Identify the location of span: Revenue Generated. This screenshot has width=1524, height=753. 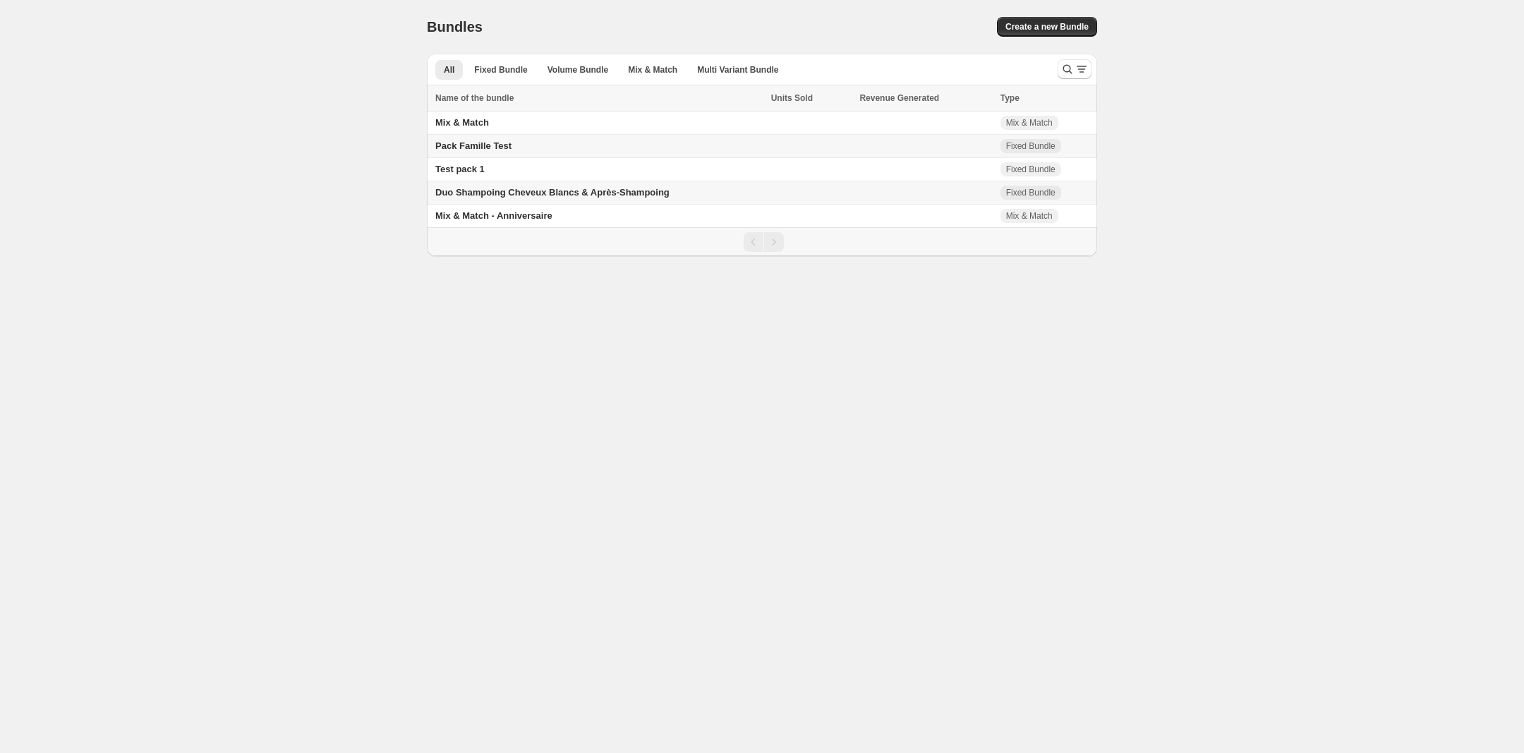
(899, 98).